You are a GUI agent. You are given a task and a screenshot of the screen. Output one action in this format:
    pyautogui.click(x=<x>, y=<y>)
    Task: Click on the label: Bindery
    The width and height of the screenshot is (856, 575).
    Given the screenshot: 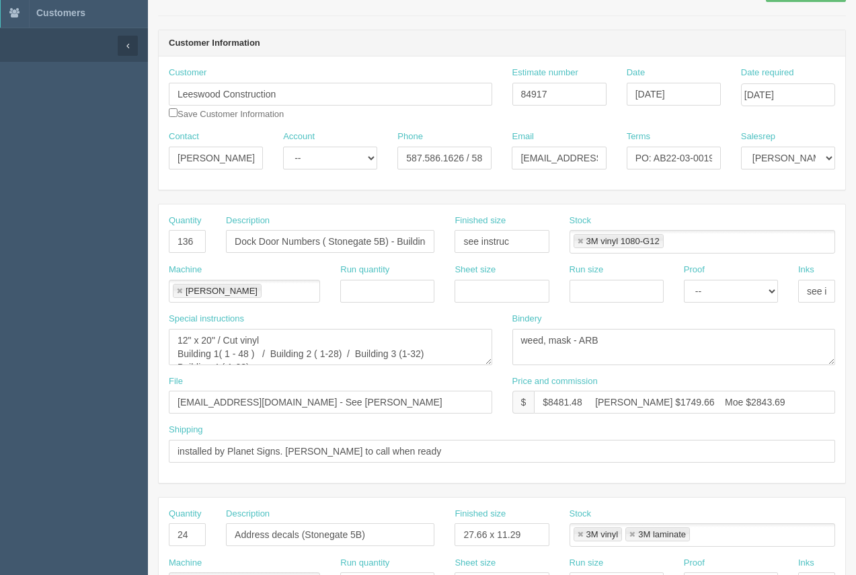 What is the action you would take?
    pyautogui.click(x=527, y=319)
    